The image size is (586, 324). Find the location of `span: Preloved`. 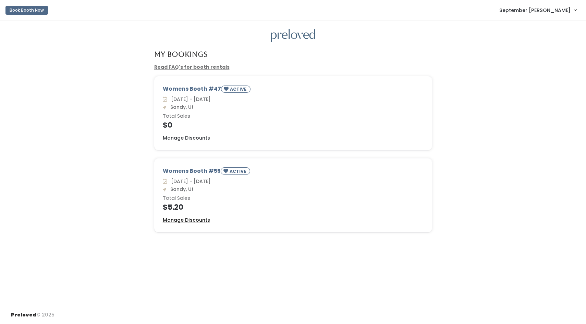

span: Preloved is located at coordinates (24, 315).